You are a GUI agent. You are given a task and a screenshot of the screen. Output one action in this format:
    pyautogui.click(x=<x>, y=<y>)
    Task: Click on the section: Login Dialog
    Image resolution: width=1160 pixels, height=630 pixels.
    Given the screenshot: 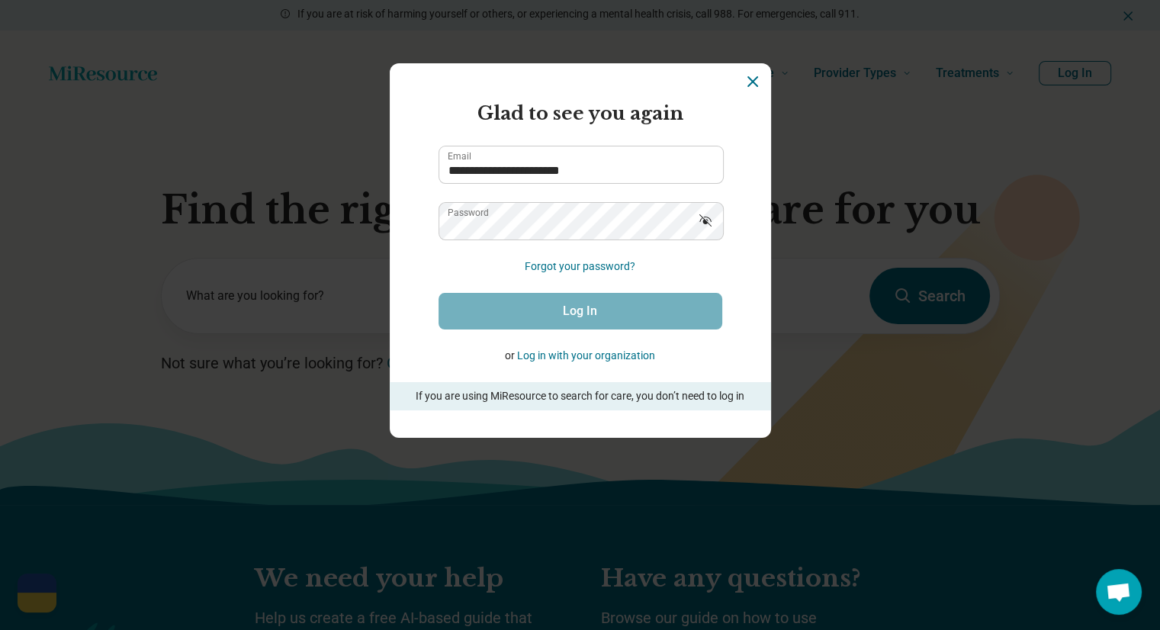 What is the action you would take?
    pyautogui.click(x=580, y=250)
    